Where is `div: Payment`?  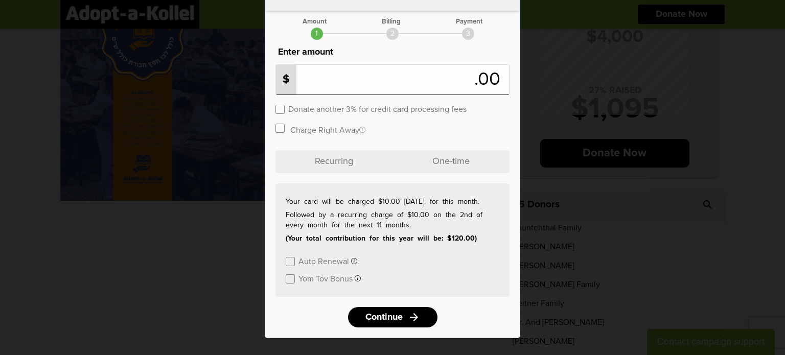
div: Payment is located at coordinates (469, 21).